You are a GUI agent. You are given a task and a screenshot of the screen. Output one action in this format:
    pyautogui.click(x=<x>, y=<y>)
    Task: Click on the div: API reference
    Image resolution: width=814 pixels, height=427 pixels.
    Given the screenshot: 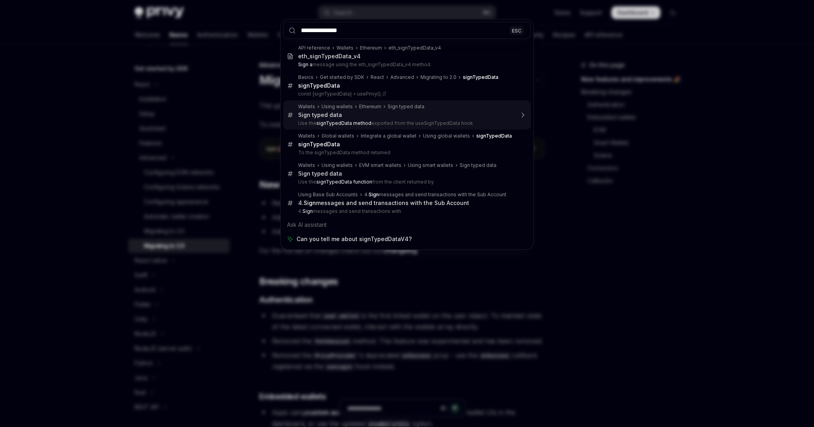 What is the action you would take?
    pyautogui.click(x=314, y=48)
    